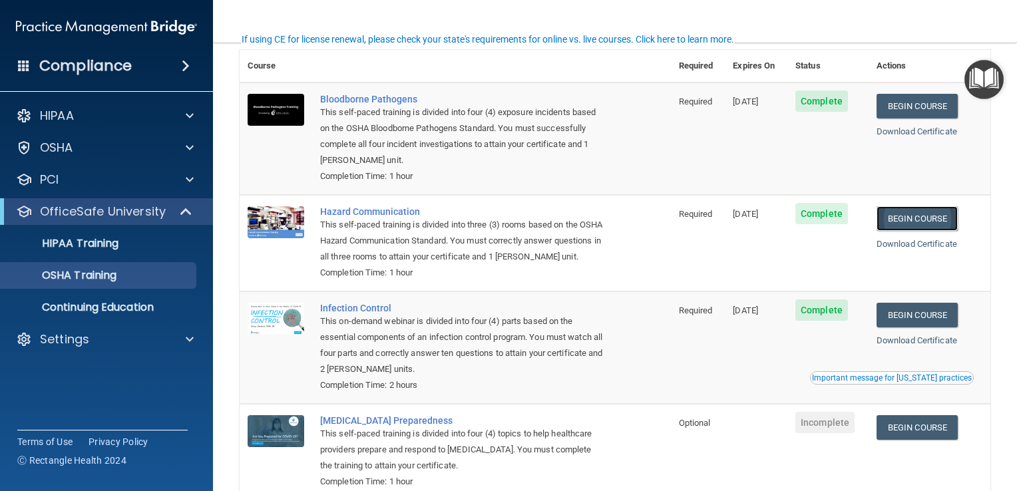  Describe the element at coordinates (984, 79) in the screenshot. I see `button: Open Resource Center` at that location.